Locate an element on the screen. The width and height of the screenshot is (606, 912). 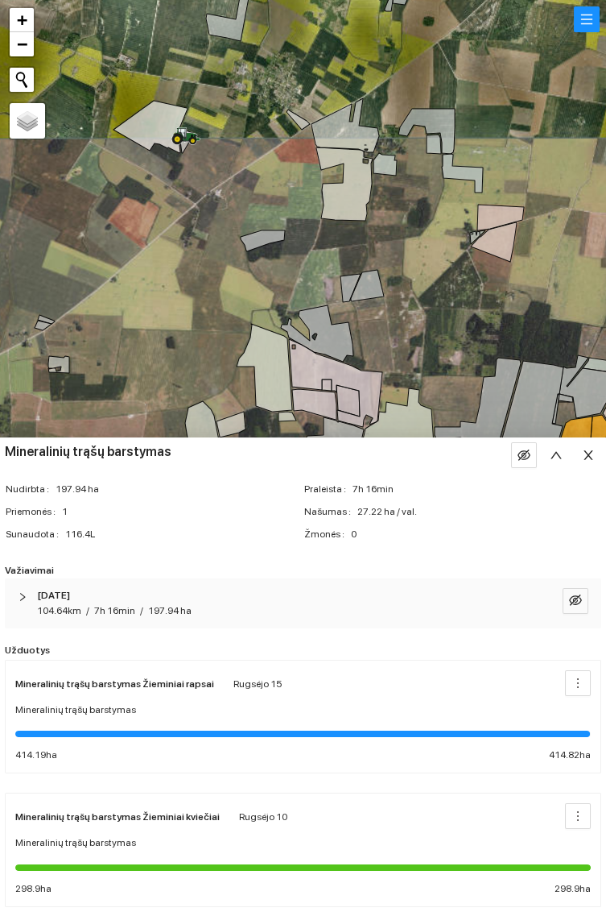
span: 27.22 ha / val. is located at coordinates (479, 511).